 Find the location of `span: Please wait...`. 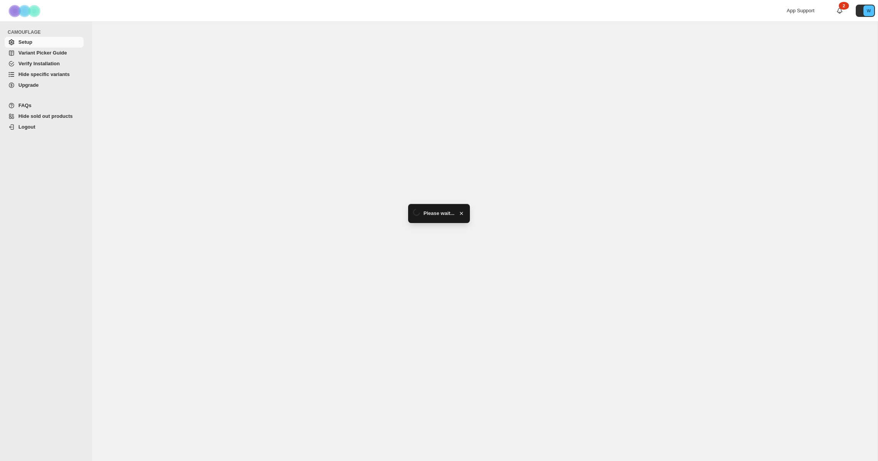

span: Please wait... is located at coordinates (439, 213).